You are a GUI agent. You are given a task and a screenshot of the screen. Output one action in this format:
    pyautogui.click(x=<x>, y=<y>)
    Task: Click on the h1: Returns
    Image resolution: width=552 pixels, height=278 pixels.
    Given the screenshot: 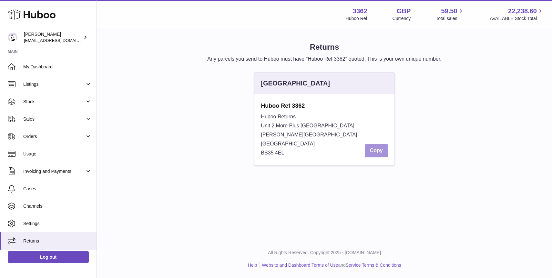 What is the action you would take?
    pyautogui.click(x=325, y=47)
    